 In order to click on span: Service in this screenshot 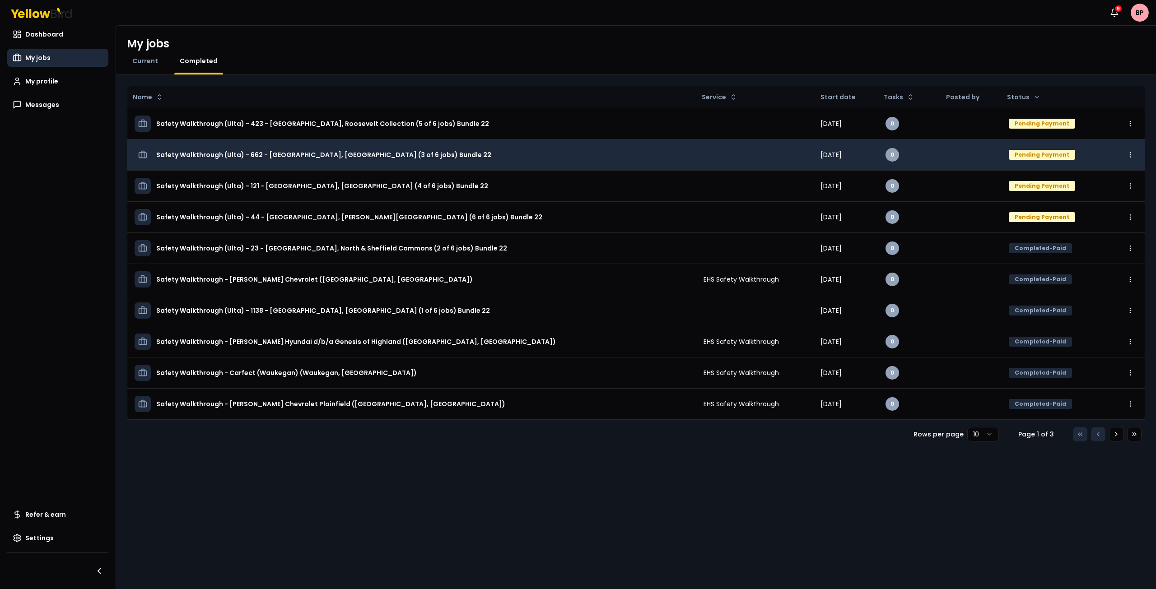, I will do `click(714, 97)`.